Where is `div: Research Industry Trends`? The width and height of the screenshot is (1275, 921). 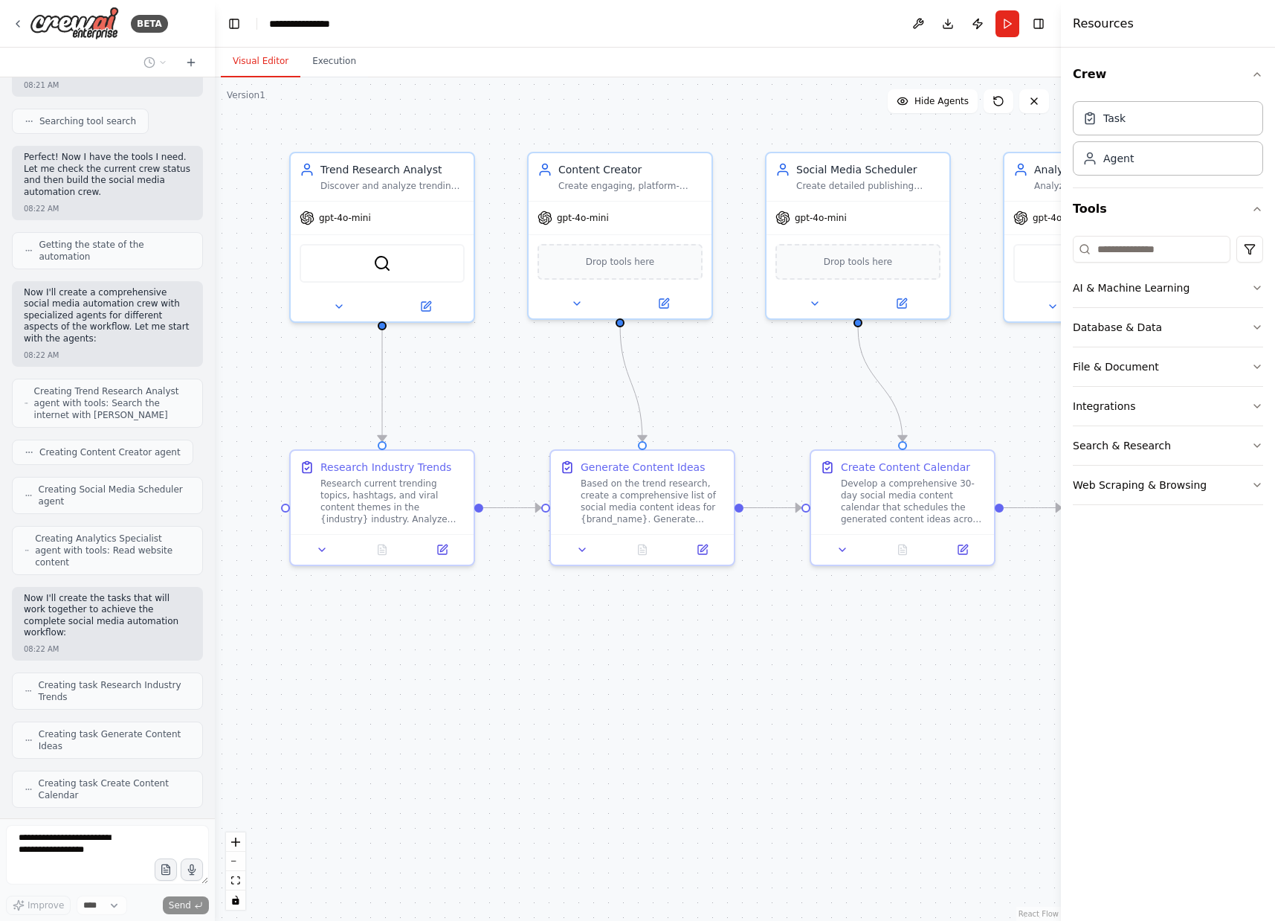
div: Research Industry Trends is located at coordinates (386, 467).